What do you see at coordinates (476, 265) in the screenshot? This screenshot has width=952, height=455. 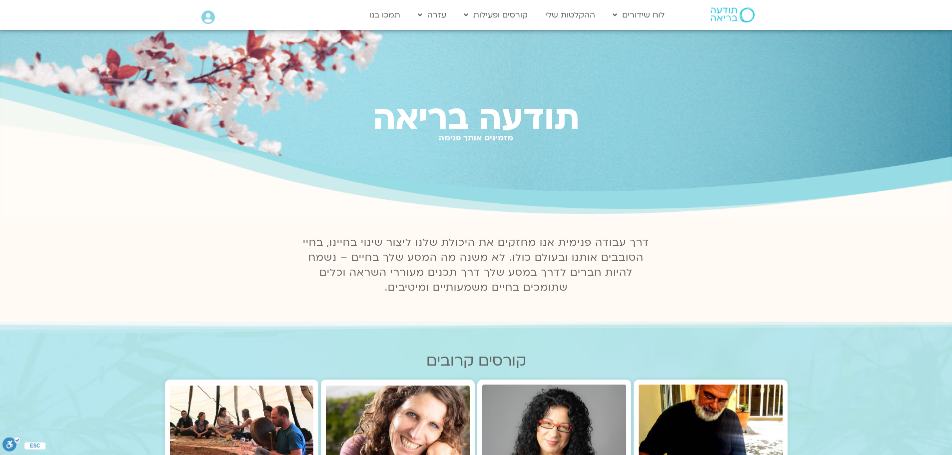 I see `p: דרך עבודה פנימית אנו מחזקים את היכולת שלנו ליצור שינוי בחיינו, בחיי הסובבים אותנו ובעולם כולו. לא...` at bounding box center [476, 265].